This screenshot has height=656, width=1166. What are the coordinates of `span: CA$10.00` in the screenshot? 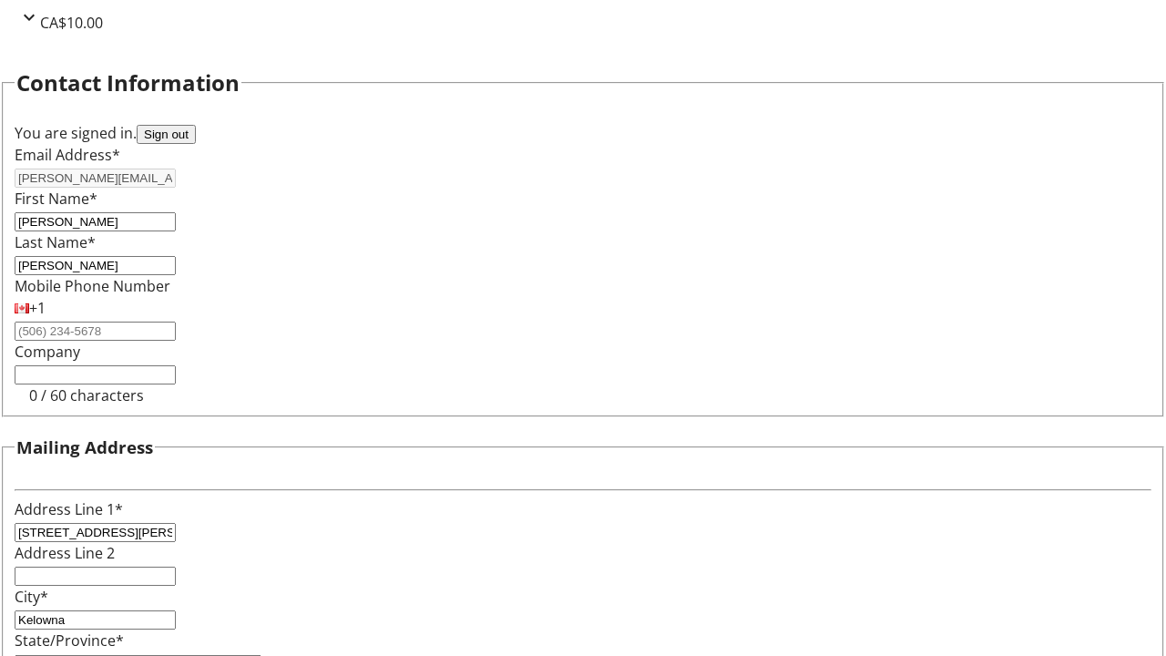 It's located at (71, 23).